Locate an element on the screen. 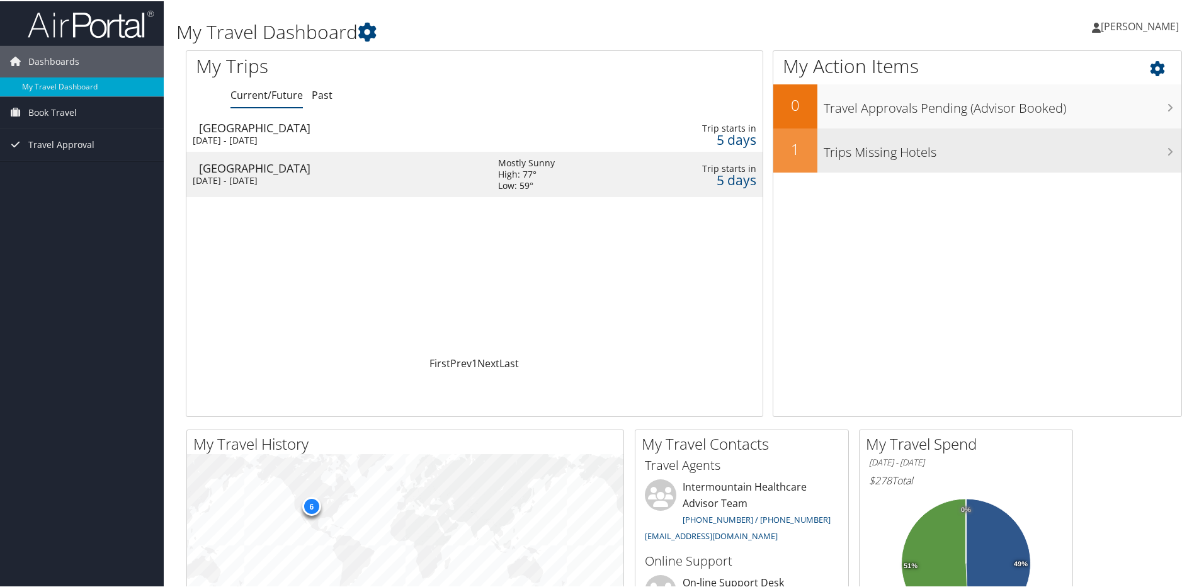 The height and width of the screenshot is (587, 1199). a: First is located at coordinates (440, 362).